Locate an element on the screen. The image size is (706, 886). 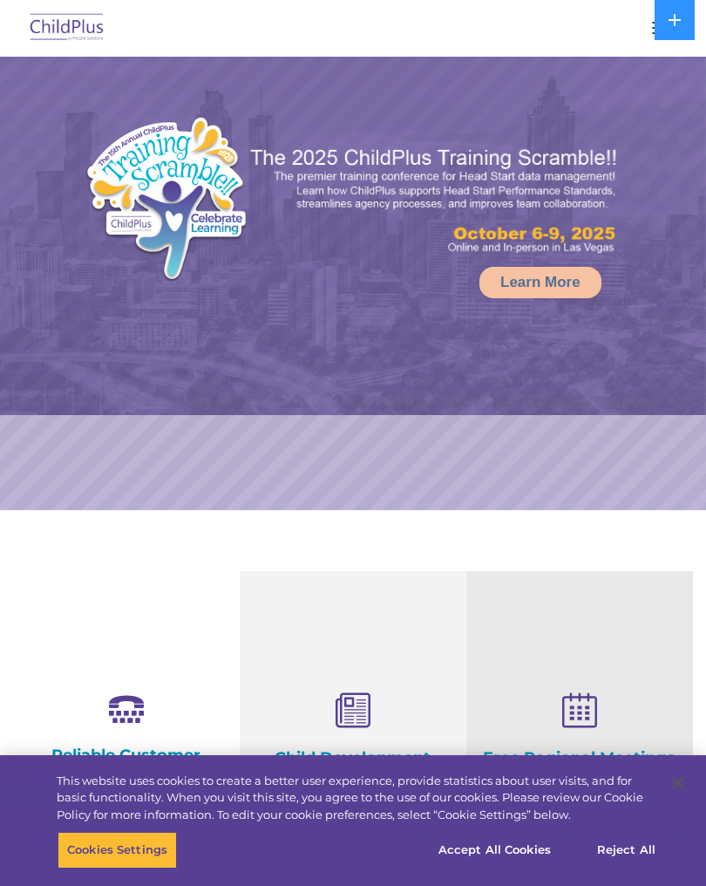
button: Accept All Cookies is located at coordinates (494, 850).